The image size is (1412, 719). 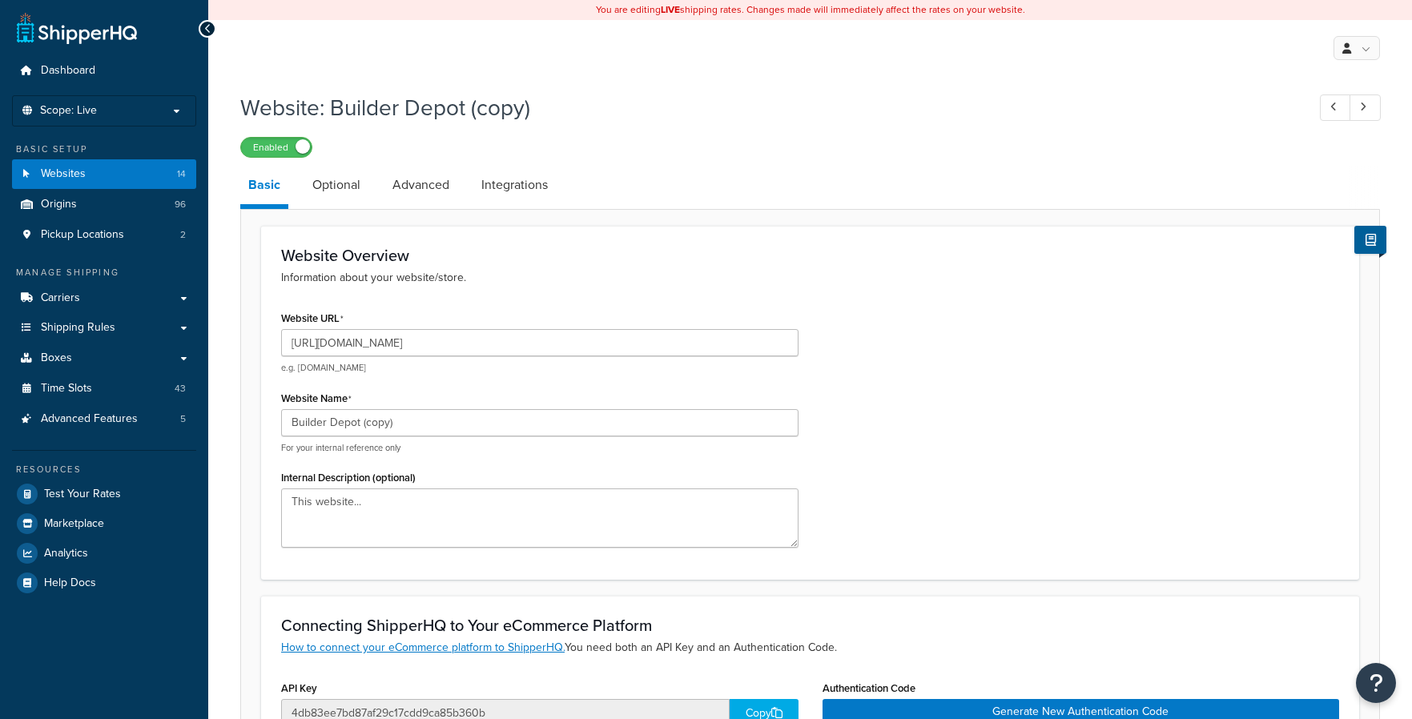 I want to click on a: Optional, so click(x=336, y=185).